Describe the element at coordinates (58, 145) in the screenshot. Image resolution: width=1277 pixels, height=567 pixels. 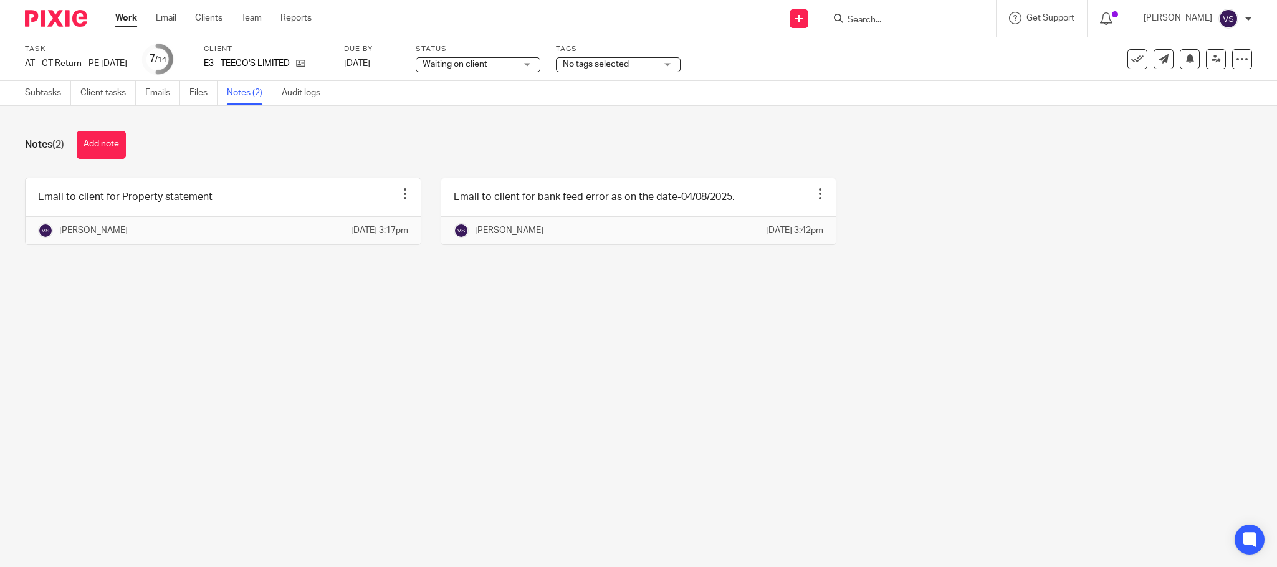
I see `span: (2)` at that location.